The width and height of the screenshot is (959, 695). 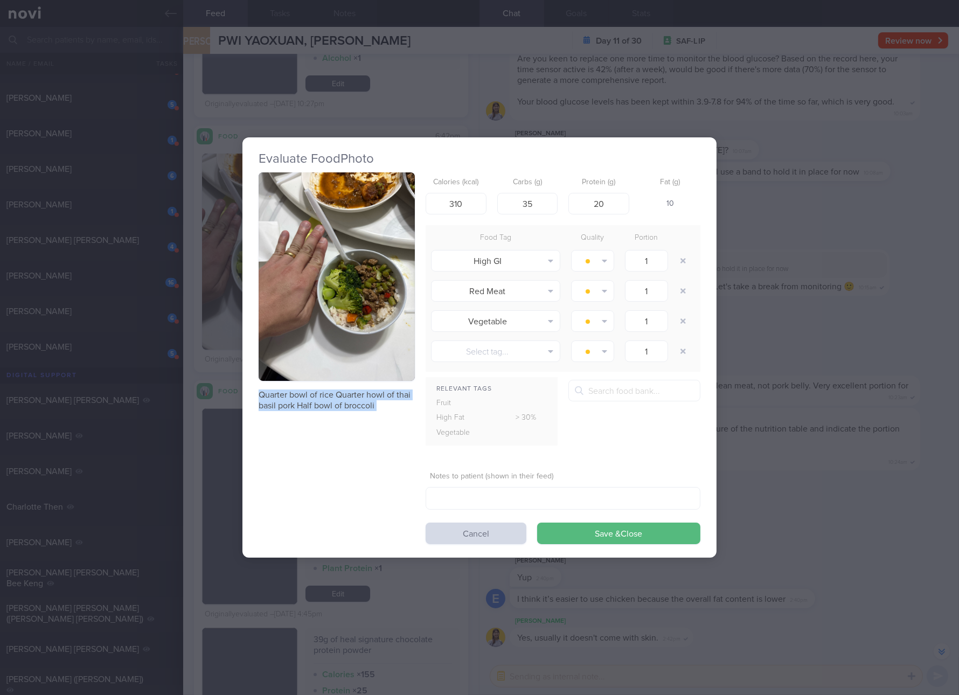 I want to click on input: 9, so click(x=598, y=204).